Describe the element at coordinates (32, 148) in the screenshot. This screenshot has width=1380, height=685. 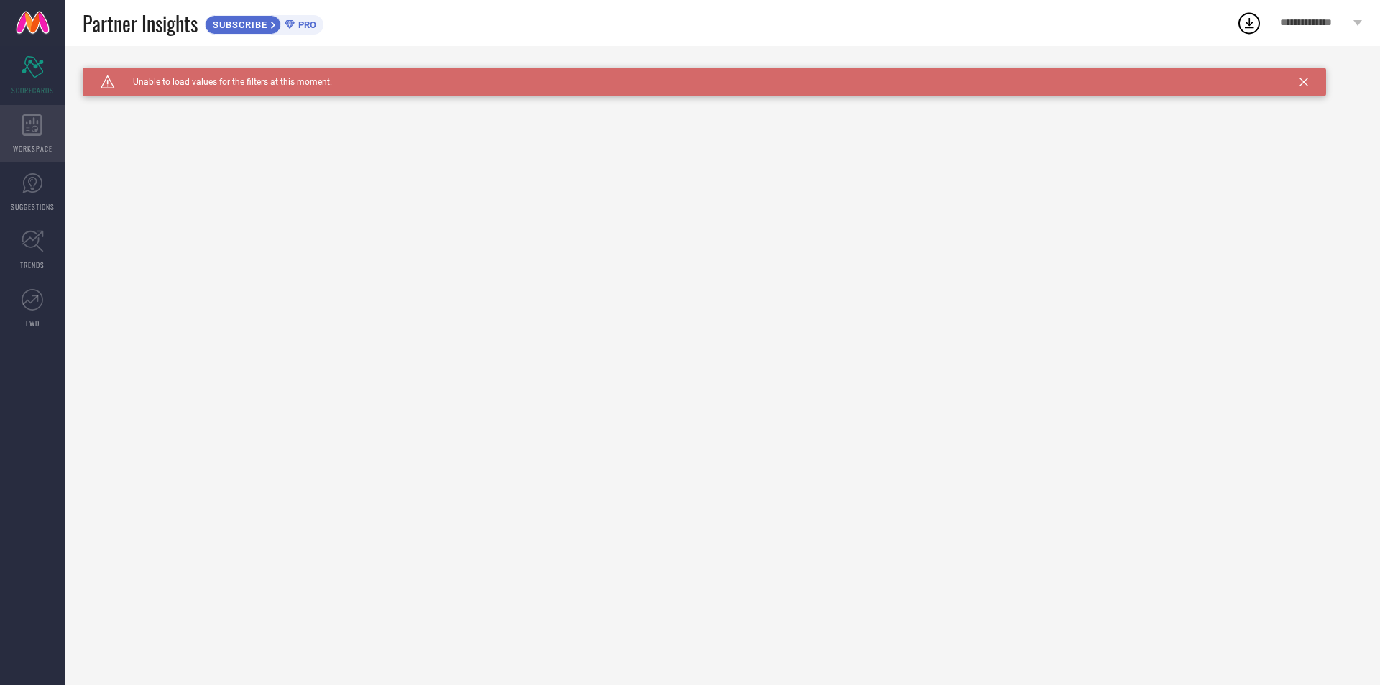
I see `span: WORKSPACE` at that location.